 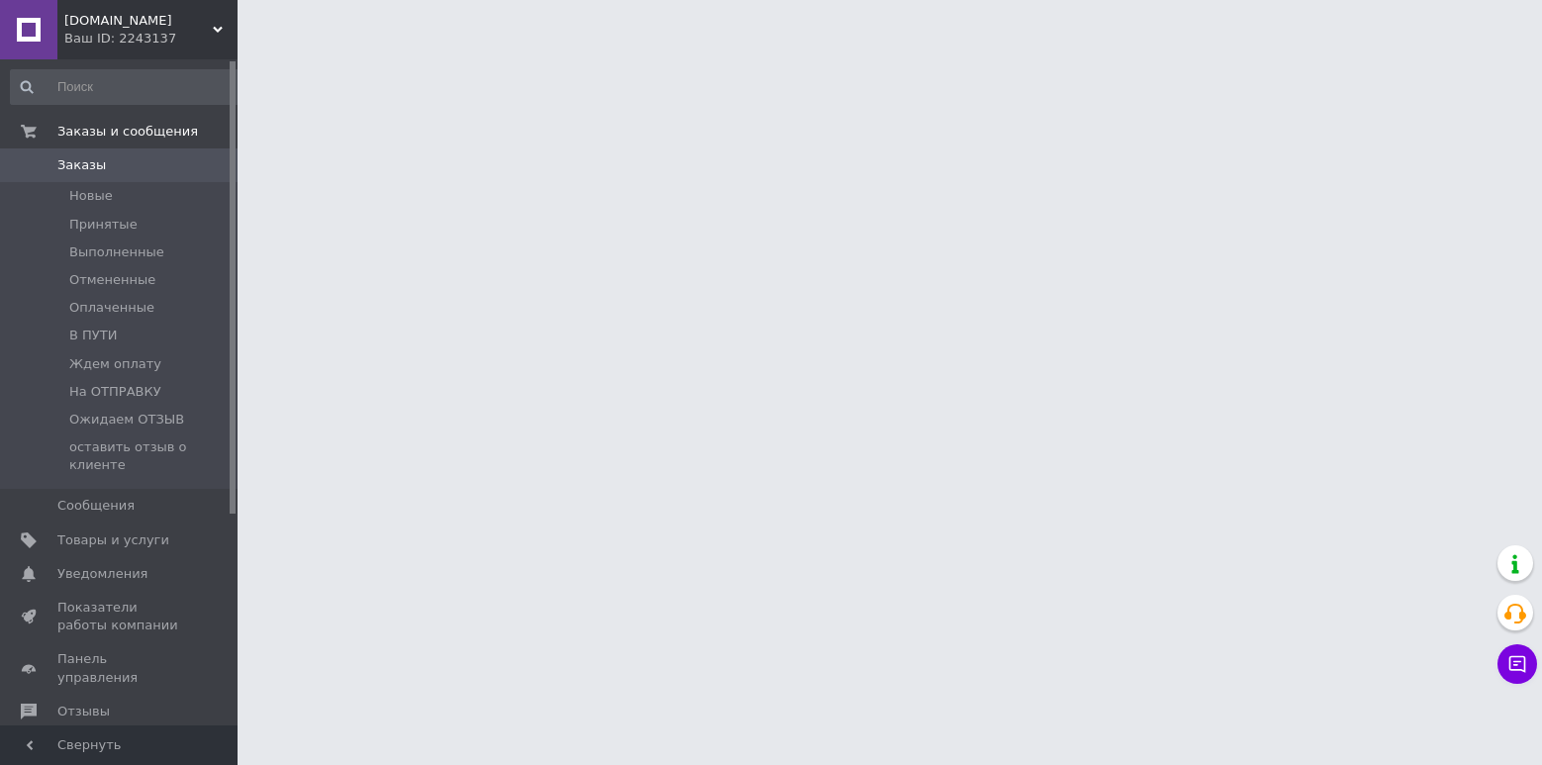 I want to click on span: Ожидаем ОТЗЫВ, so click(x=127, y=420).